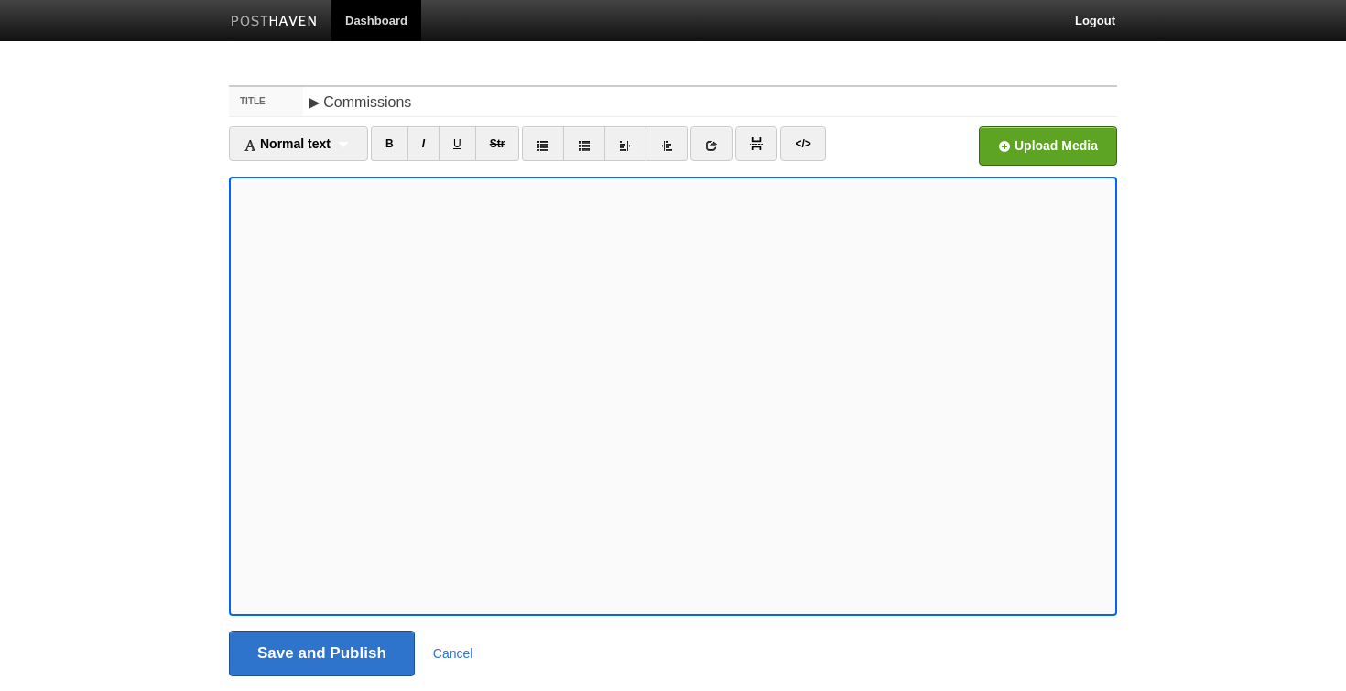 This screenshot has width=1346, height=691. Describe the element at coordinates (497, 144) in the screenshot. I see `a: Str` at that location.